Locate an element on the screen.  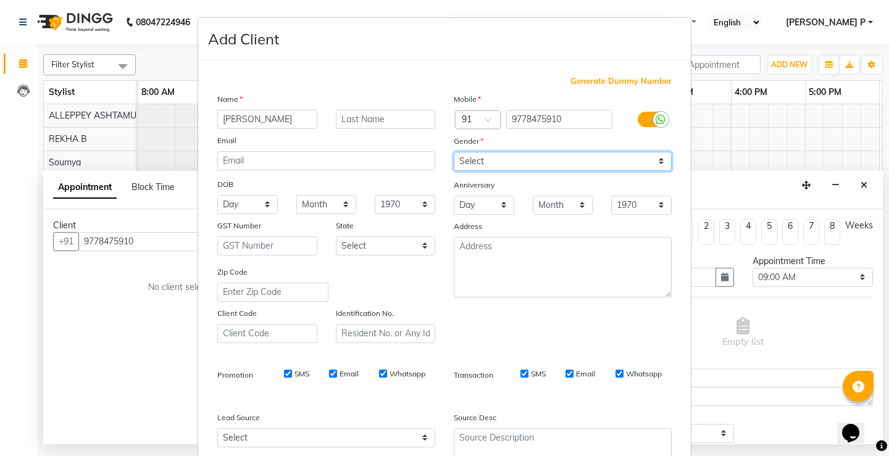
label: Name is located at coordinates (230, 99).